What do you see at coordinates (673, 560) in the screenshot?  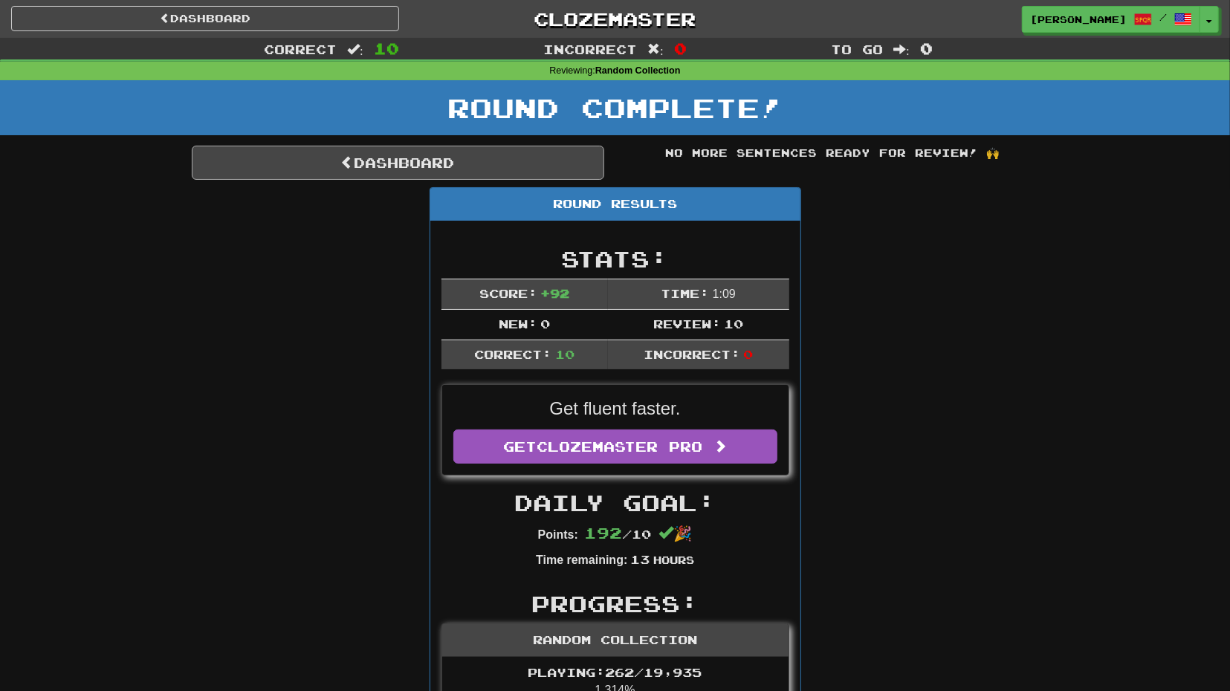 I see `small: Hours` at bounding box center [673, 560].